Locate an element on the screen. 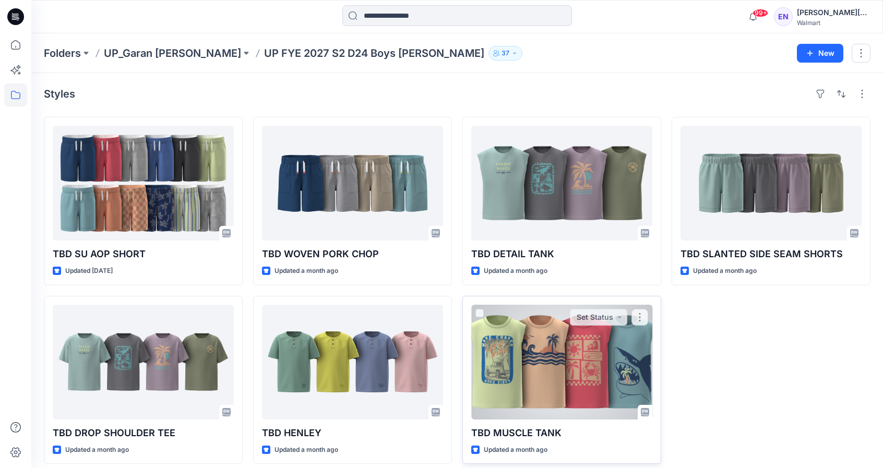  a: TBD HENLEY is located at coordinates (352, 362).